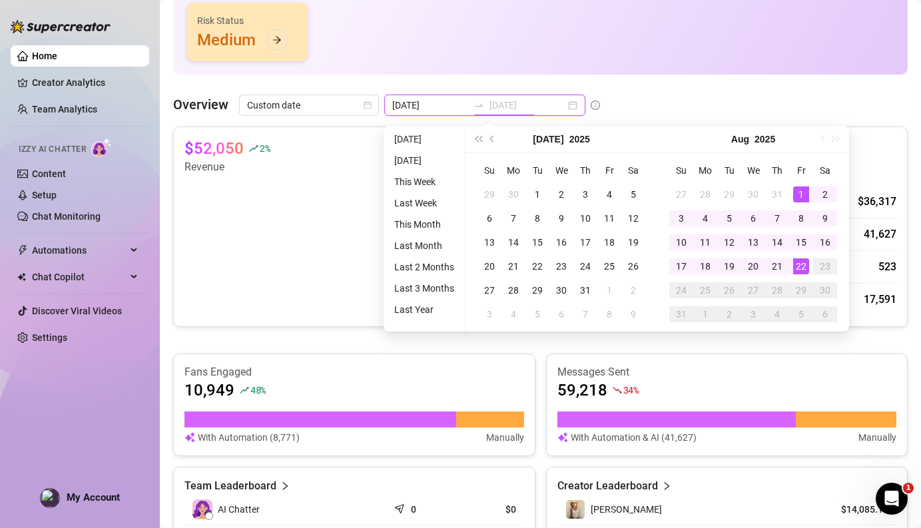  I want to click on td: 2025-07-24, so click(586, 266).